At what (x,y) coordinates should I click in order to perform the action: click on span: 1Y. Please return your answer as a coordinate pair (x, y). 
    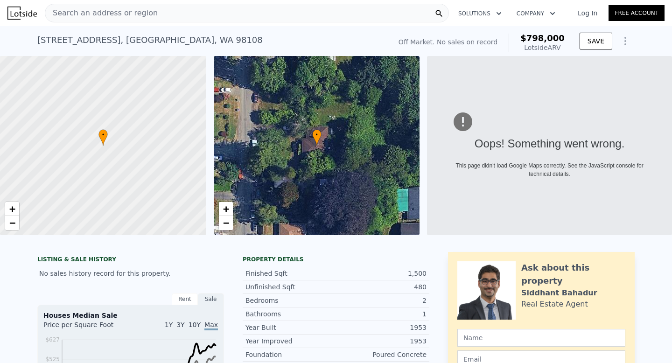
    Looking at the image, I should click on (168, 325).